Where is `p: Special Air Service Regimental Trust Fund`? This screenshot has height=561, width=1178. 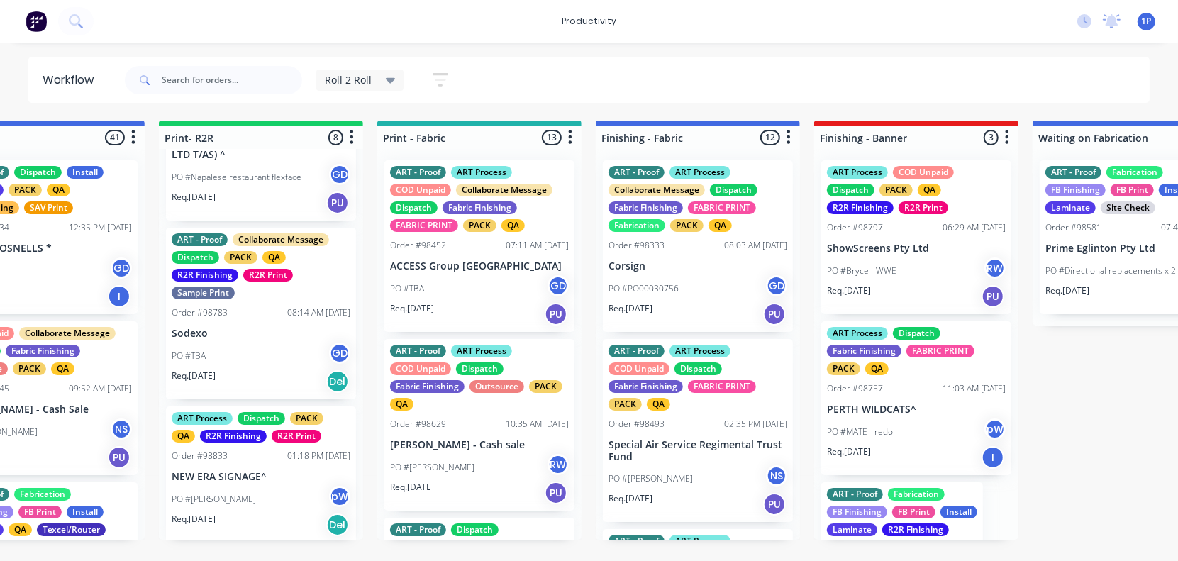
p: Special Air Service Regimental Trust Fund is located at coordinates (698, 451).